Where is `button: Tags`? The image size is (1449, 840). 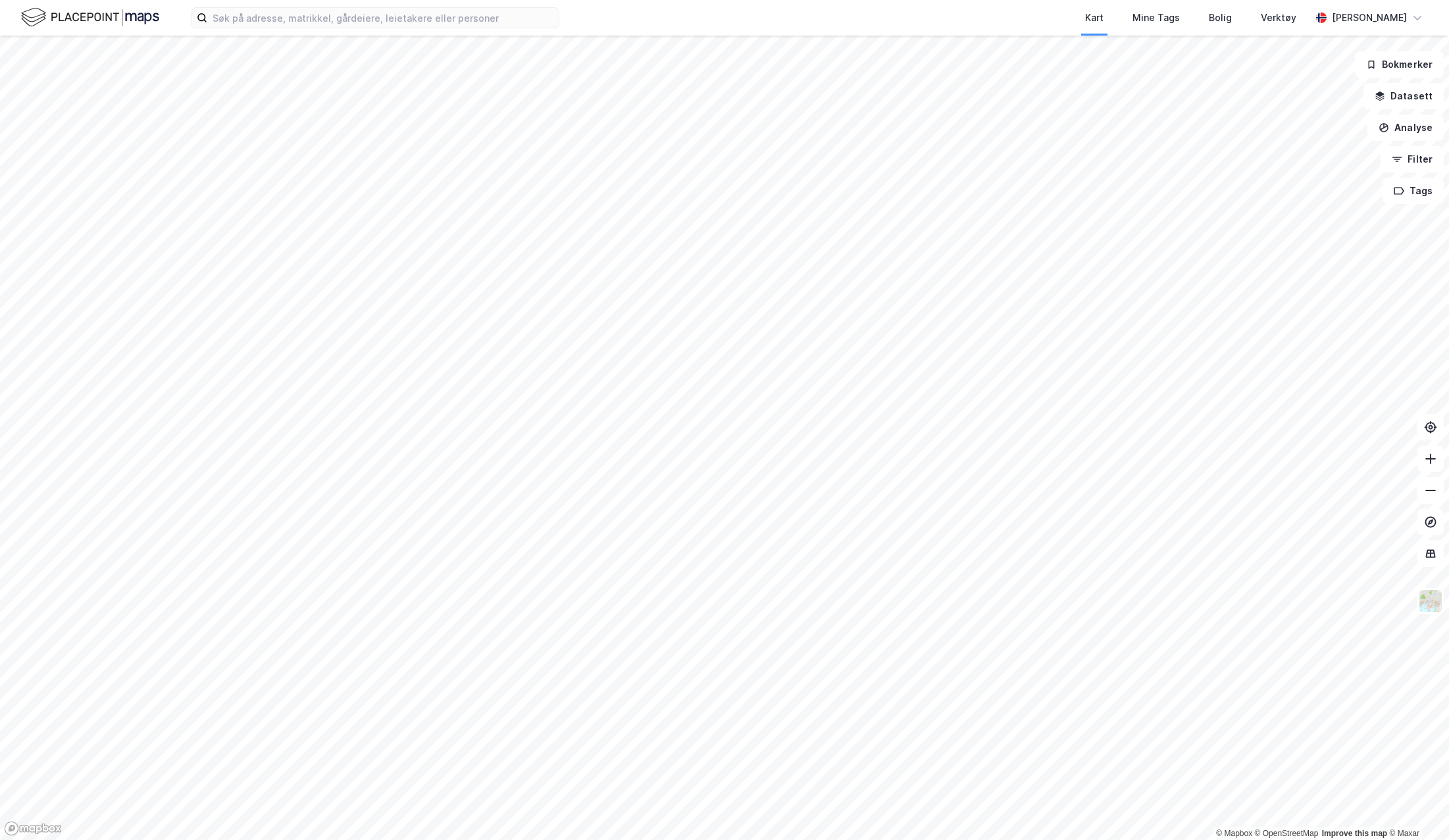 button: Tags is located at coordinates (1413, 191).